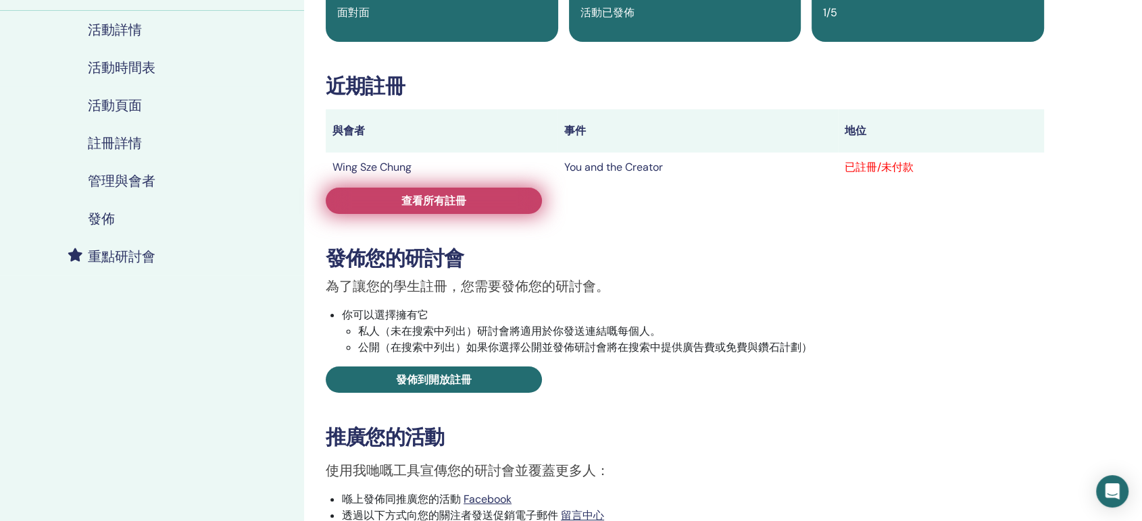 The height and width of the screenshot is (521, 1142). Describe the element at coordinates (684, 259) in the screenshot. I see `h3: 發佈您的研討會` at that location.